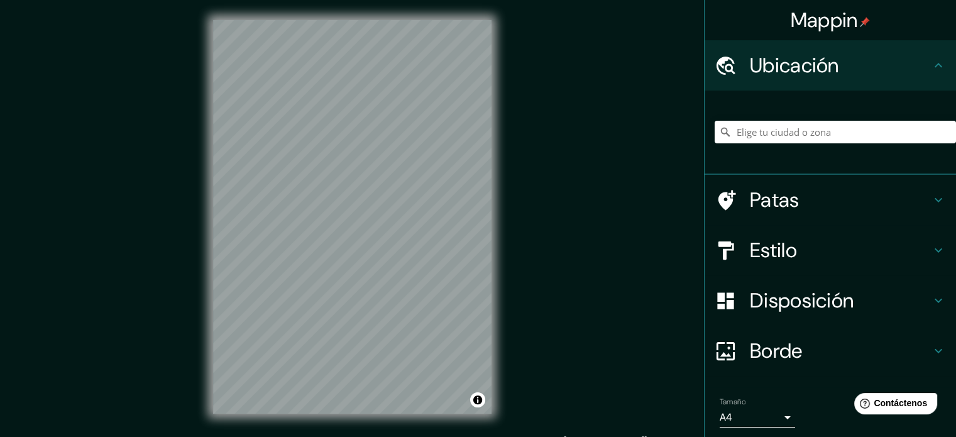  Describe the element at coordinates (478, 400) in the screenshot. I see `button: Activar o desactivar atribución` at that location.